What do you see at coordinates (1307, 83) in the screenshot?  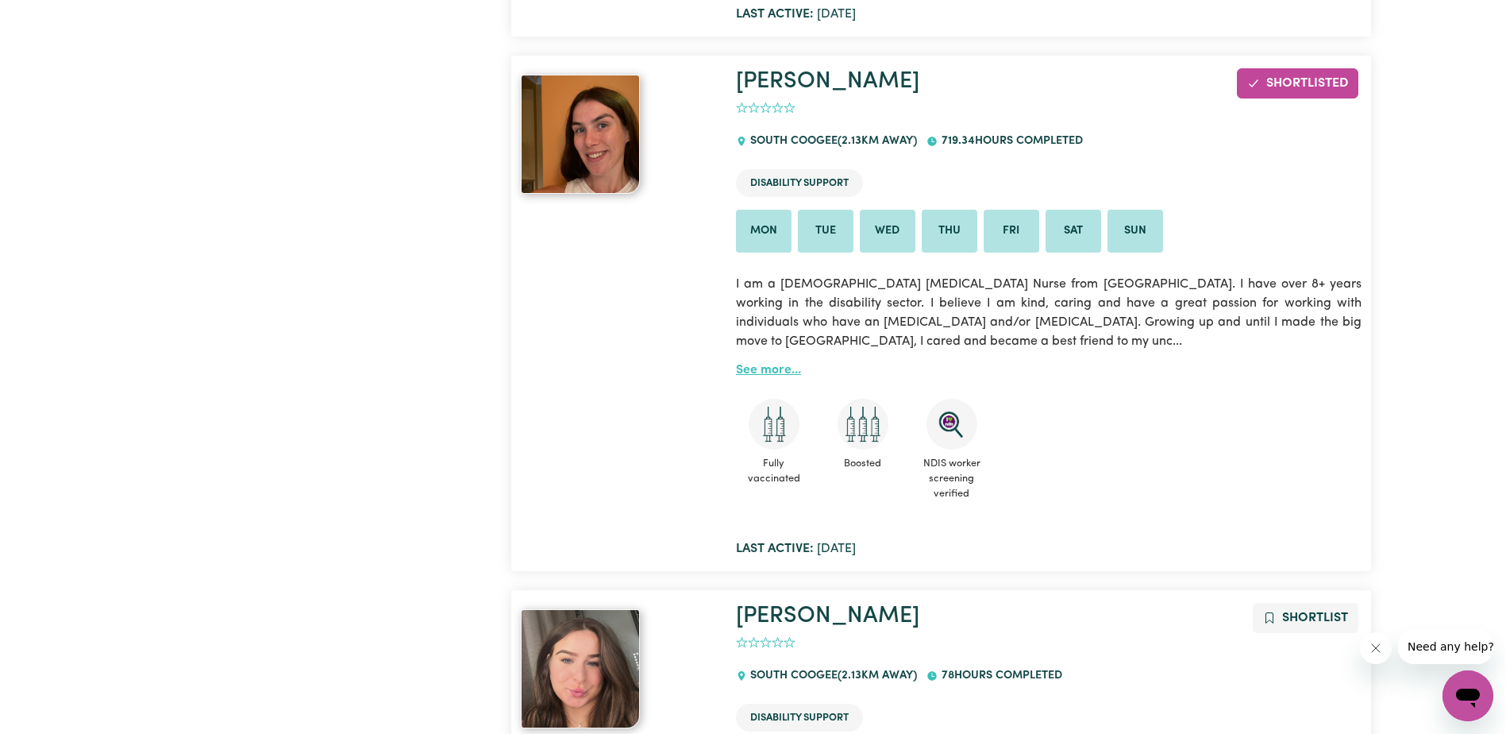 I see `span: Shortlisted` at bounding box center [1307, 83].